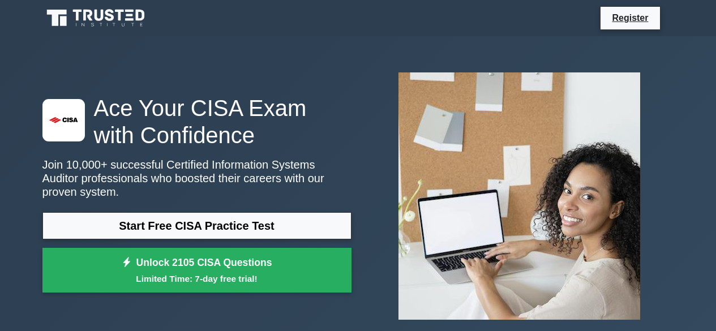  Describe the element at coordinates (197, 279) in the screenshot. I see `small: Limited Time: 7-day free trial!` at that location.